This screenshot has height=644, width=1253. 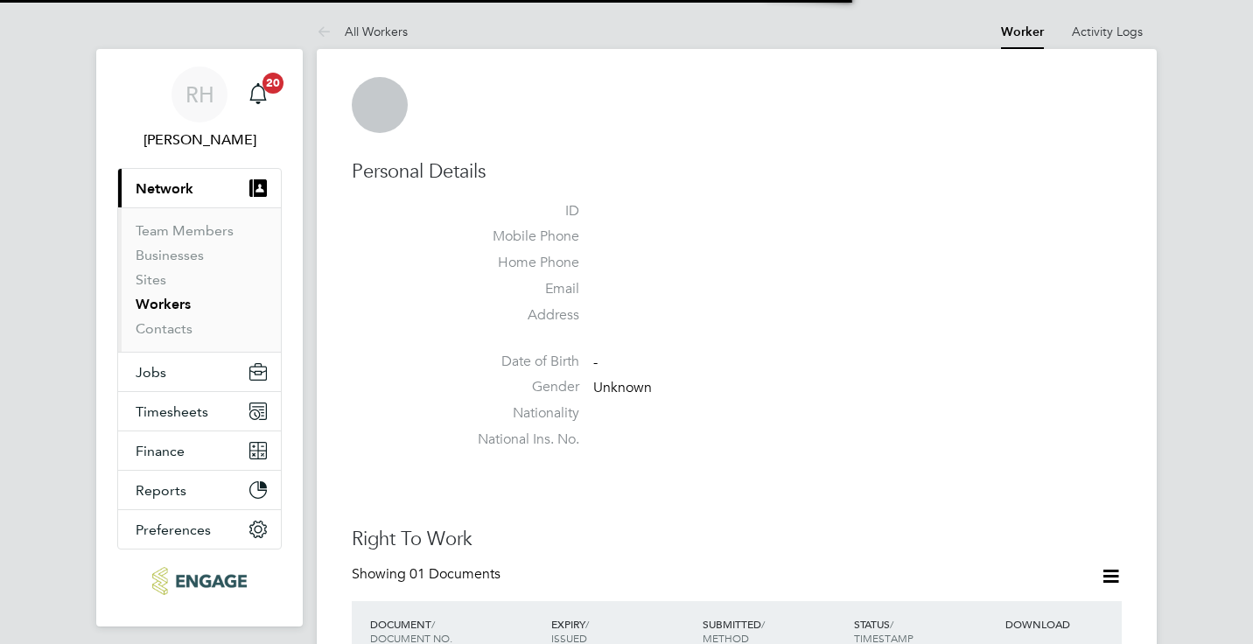 What do you see at coordinates (428, 574) in the screenshot?
I see `div: Showing` at bounding box center [428, 574].